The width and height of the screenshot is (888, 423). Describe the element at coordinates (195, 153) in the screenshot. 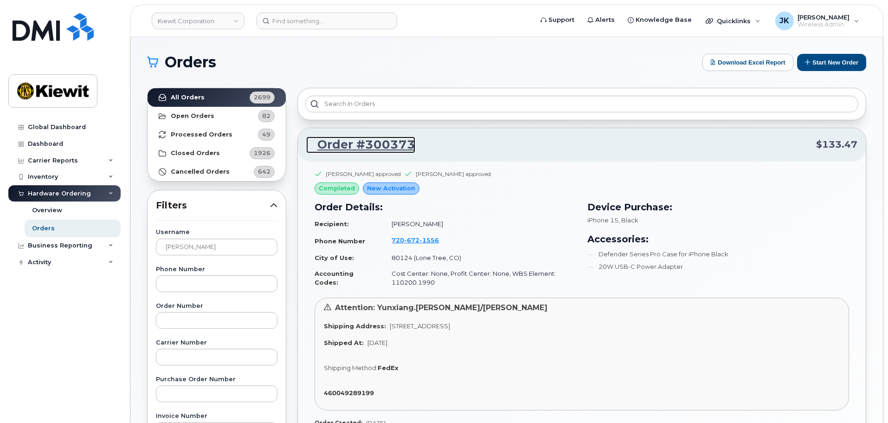

I see `strong: Closed Orders` at that location.